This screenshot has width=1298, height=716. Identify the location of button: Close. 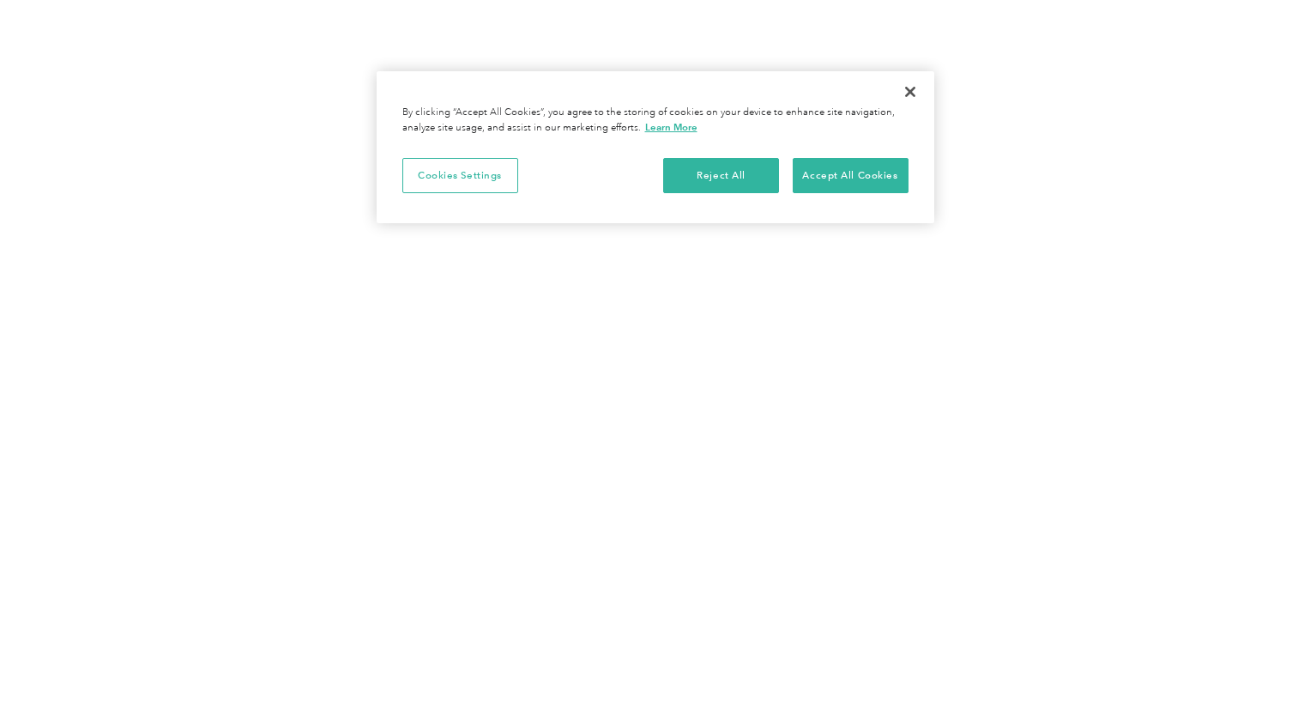
(910, 92).